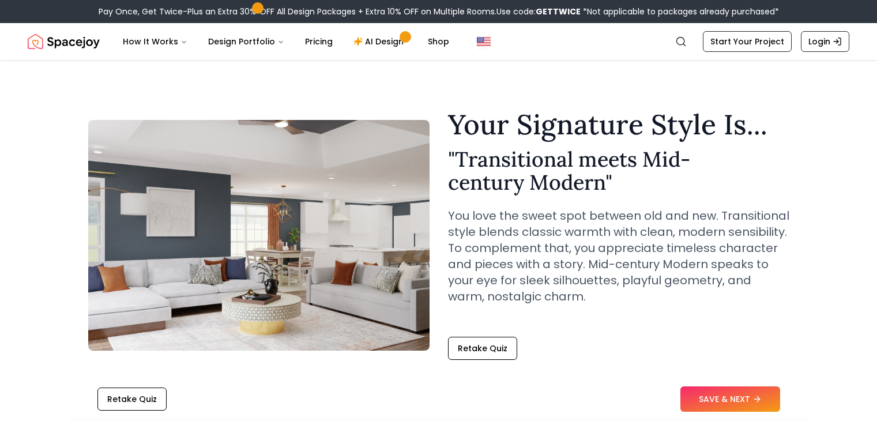 The height and width of the screenshot is (421, 877). Describe the element at coordinates (380, 42) in the screenshot. I see `a: AI Design` at that location.